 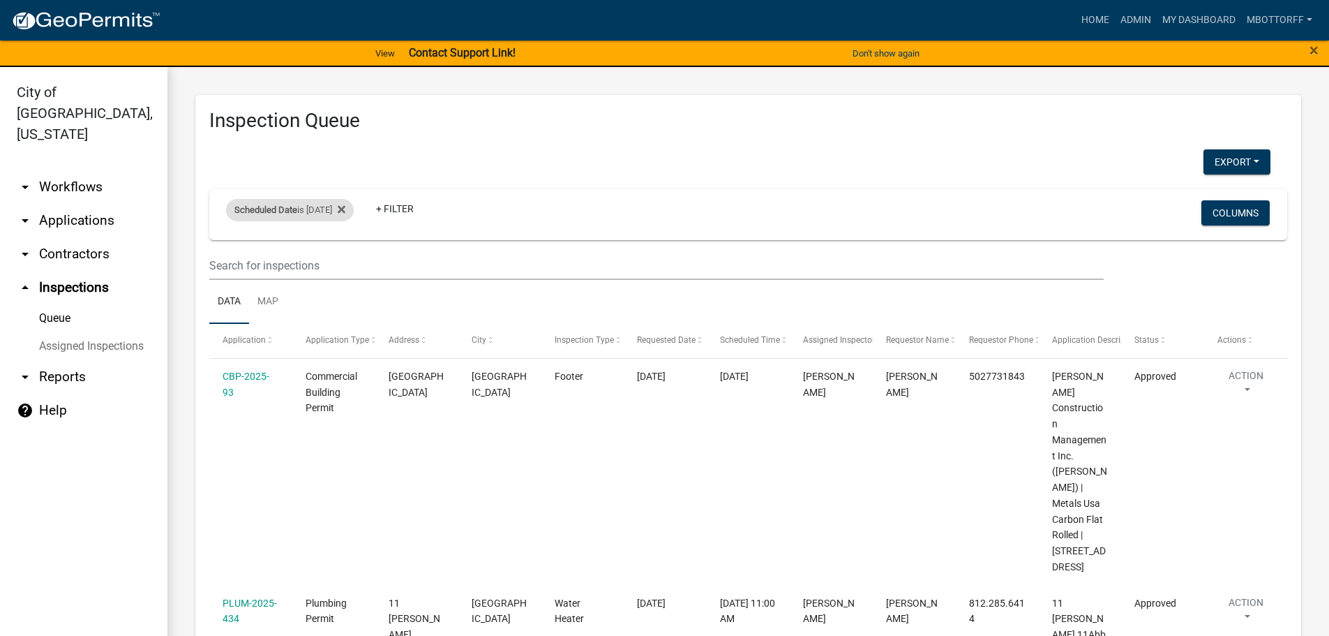 I want to click on span: Tom Drexler, so click(x=912, y=610).